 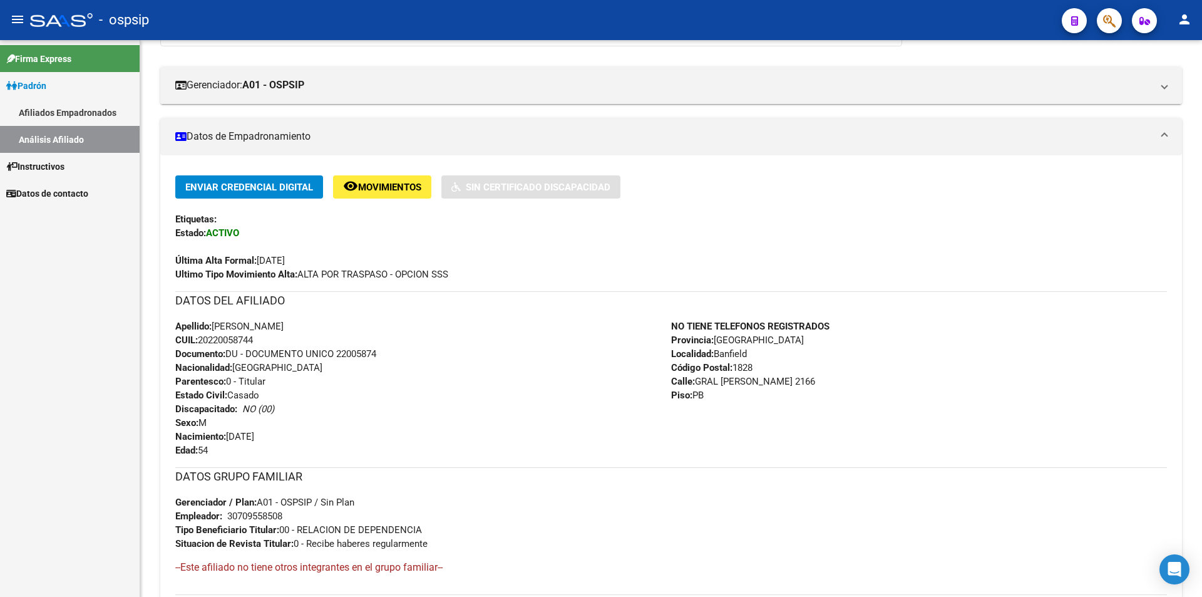 I want to click on strong: Provincia:, so click(x=693, y=340).